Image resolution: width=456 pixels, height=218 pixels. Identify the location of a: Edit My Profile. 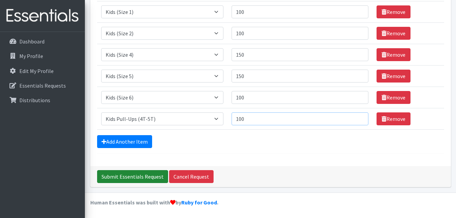
(42, 71).